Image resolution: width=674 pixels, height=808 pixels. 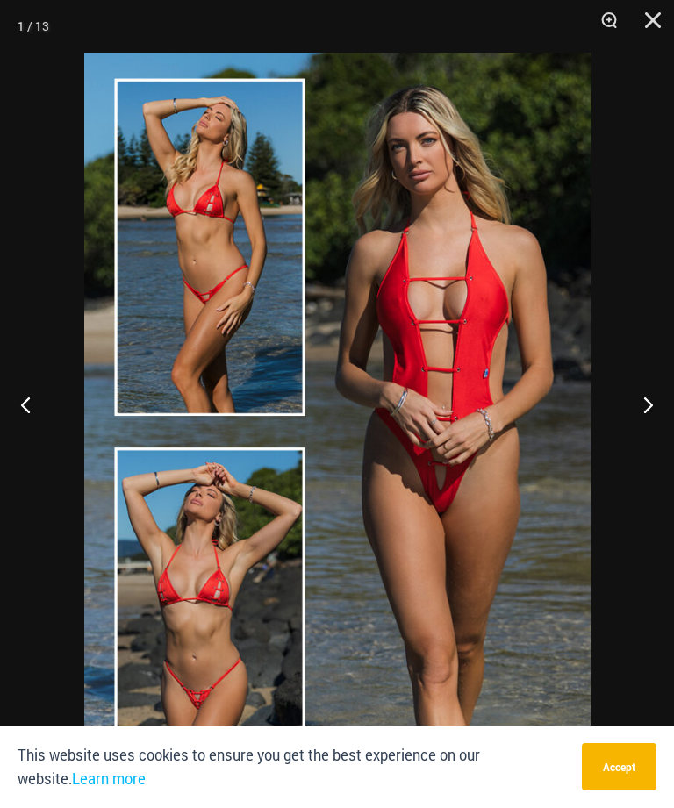 What do you see at coordinates (109, 778) in the screenshot?
I see `a: Learn more` at bounding box center [109, 778].